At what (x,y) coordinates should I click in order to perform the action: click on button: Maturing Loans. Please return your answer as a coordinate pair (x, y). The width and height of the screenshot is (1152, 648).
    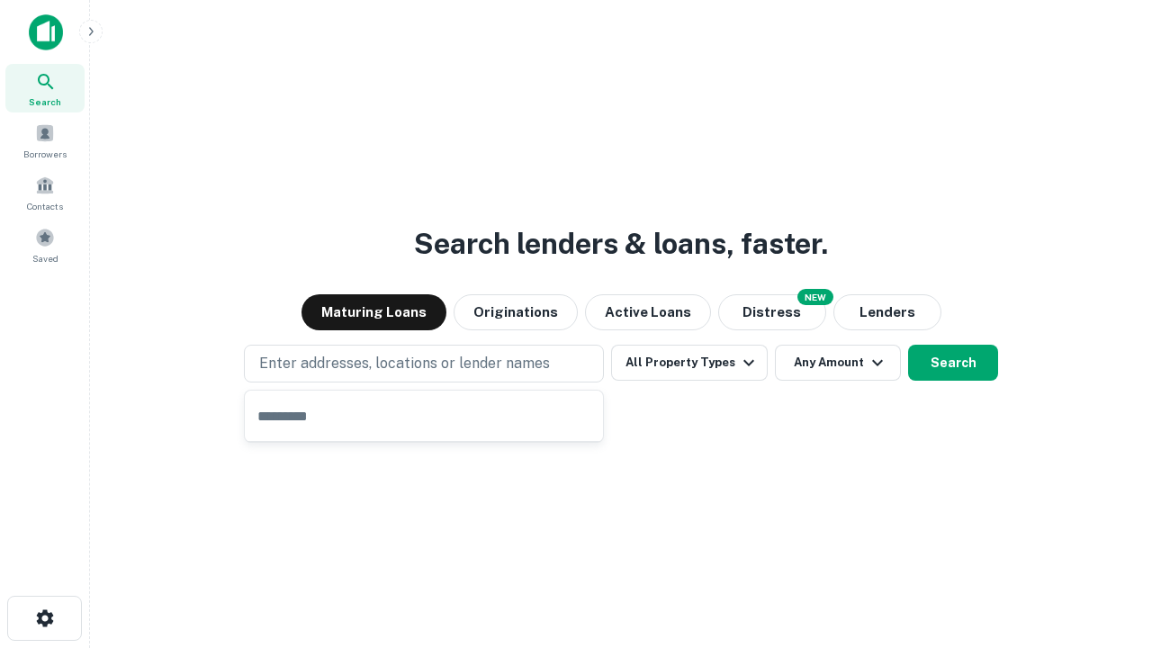
    Looking at the image, I should click on (374, 312).